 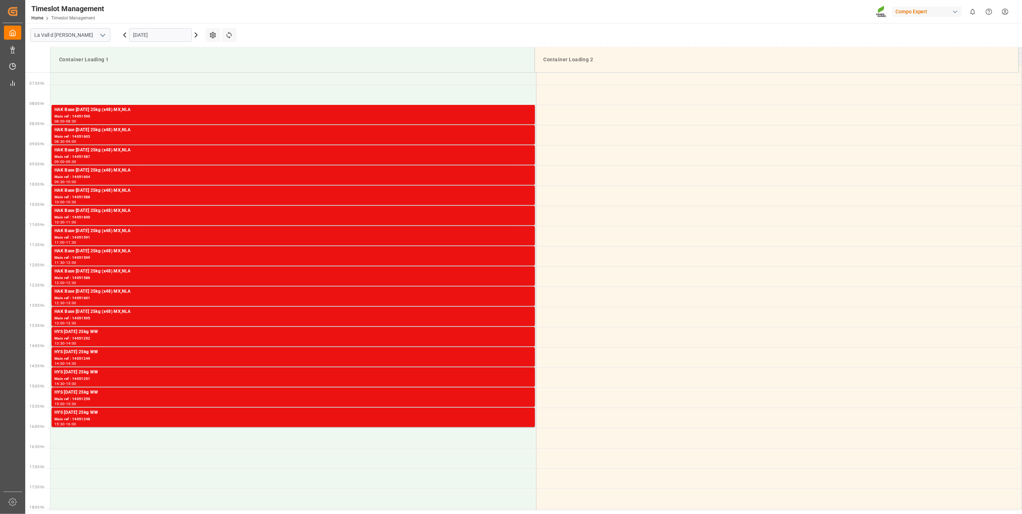 I want to click on div: Main ref : 14051600, so click(x=293, y=217).